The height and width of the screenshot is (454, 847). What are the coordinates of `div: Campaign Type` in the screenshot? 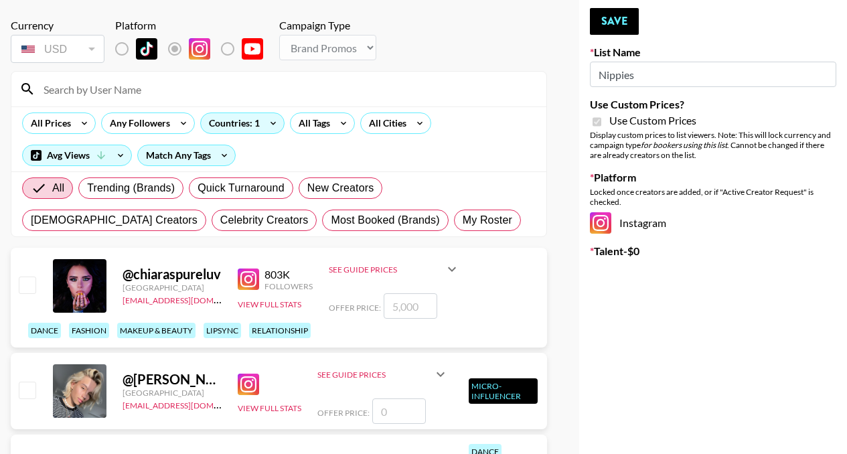 It's located at (327, 25).